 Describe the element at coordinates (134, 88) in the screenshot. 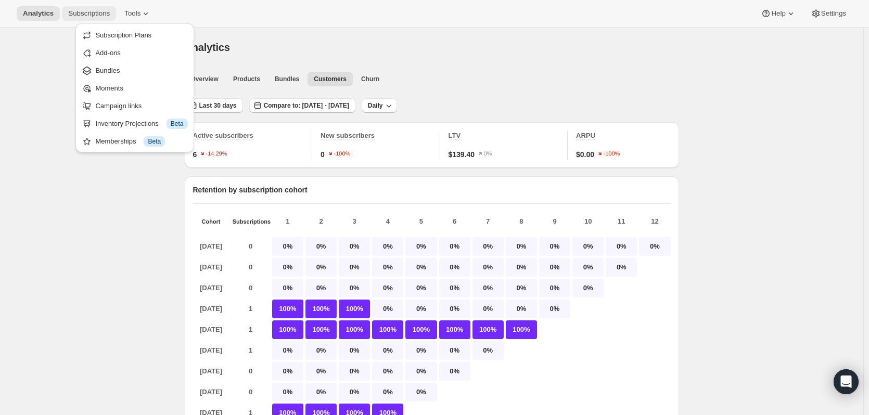

I see `button: Moments` at that location.